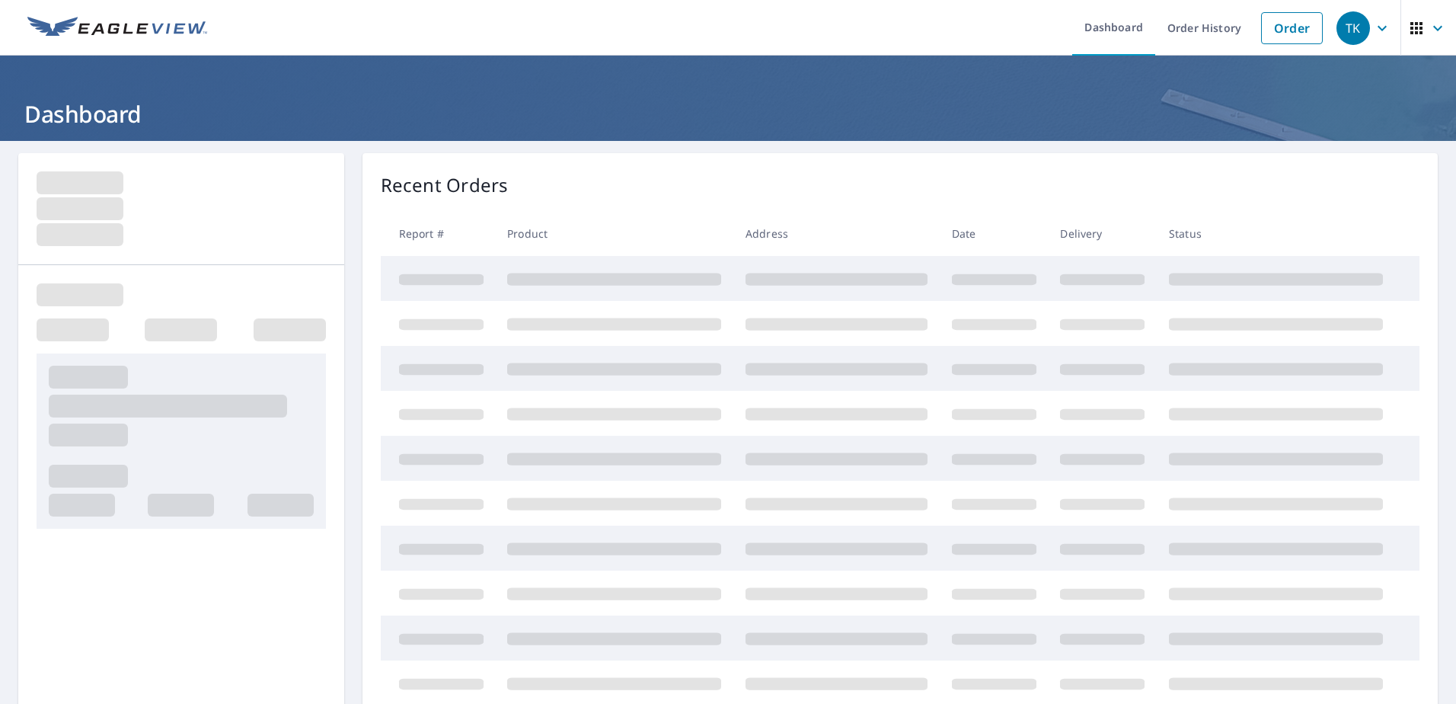 This screenshot has height=704, width=1456. I want to click on div: TK, so click(1354, 28).